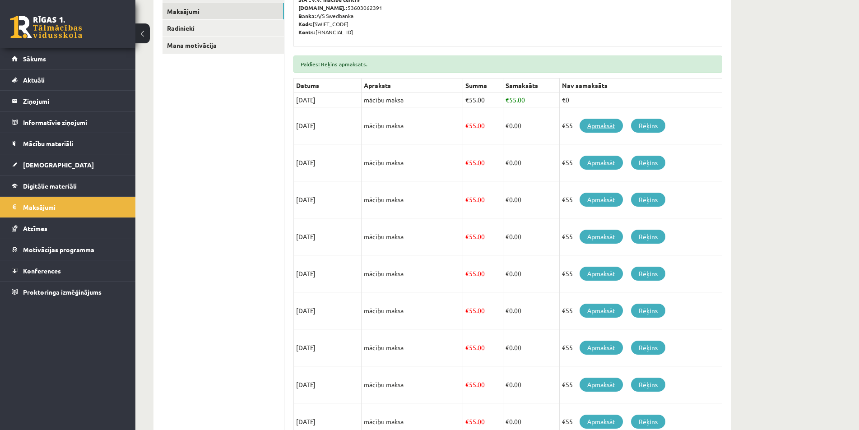  What do you see at coordinates (223, 28) in the screenshot?
I see `a: Radinieki` at bounding box center [223, 28].